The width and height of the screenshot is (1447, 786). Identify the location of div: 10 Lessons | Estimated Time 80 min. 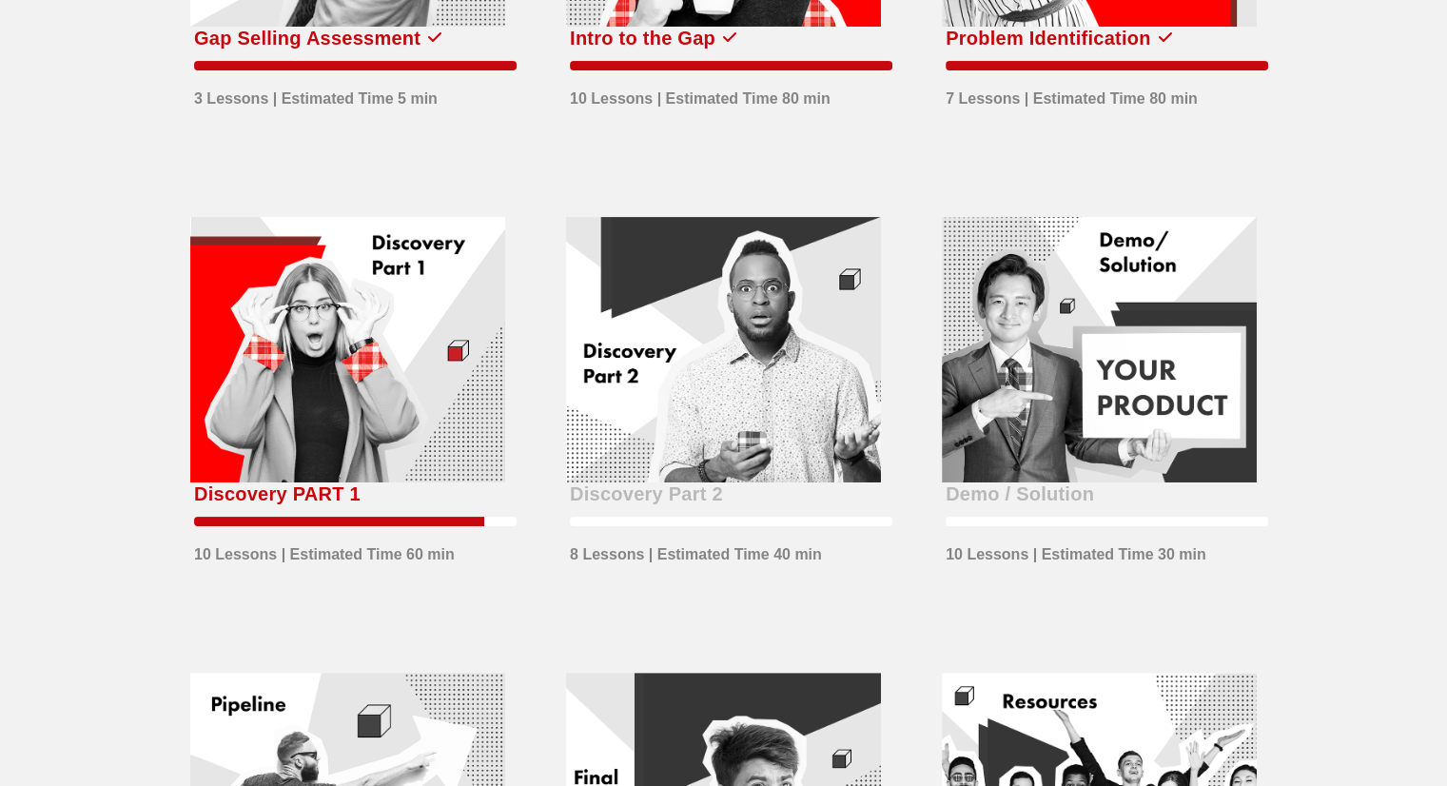
(700, 94).